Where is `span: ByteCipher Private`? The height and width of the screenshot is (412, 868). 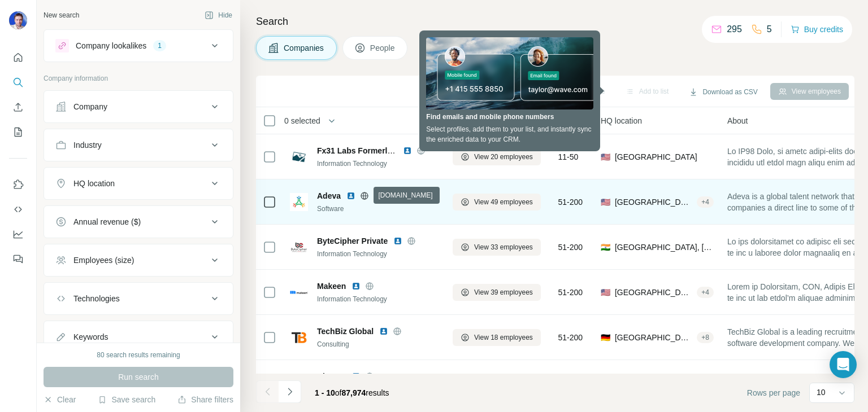
span: ByteCipher Private is located at coordinates (352, 241).